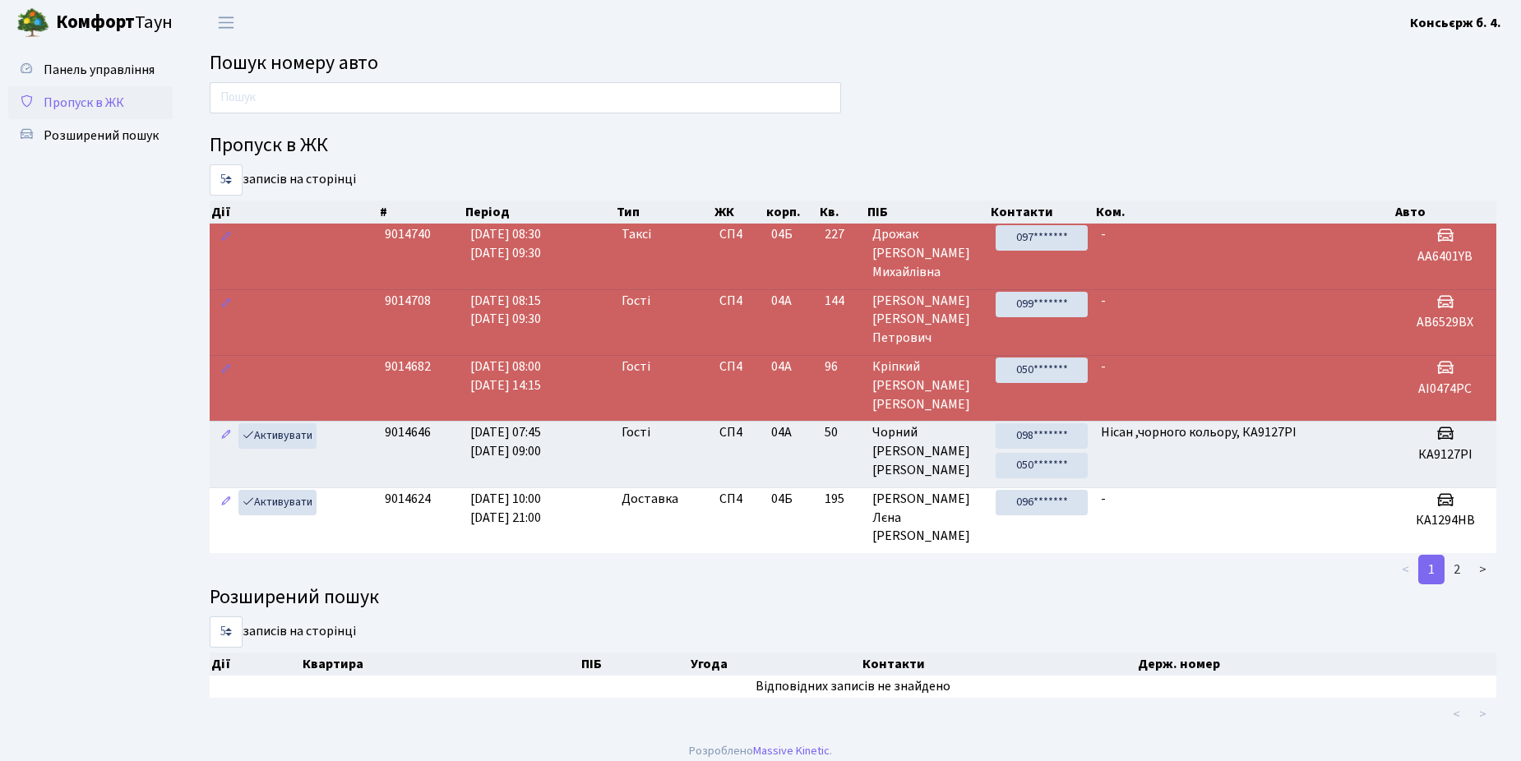 The height and width of the screenshot is (761, 1521). Describe the element at coordinates (791, 750) in the screenshot. I see `a: Massive Kinetic` at that location.